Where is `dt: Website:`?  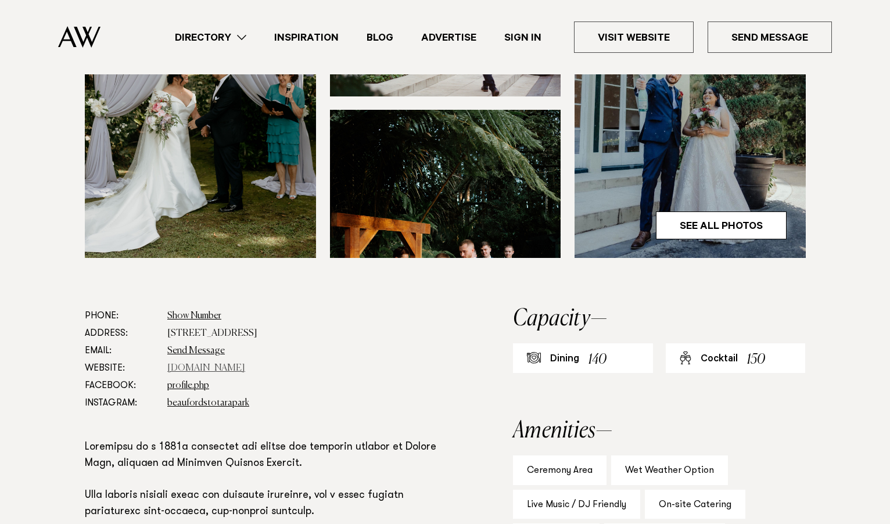
dt: Website: is located at coordinates (121, 368).